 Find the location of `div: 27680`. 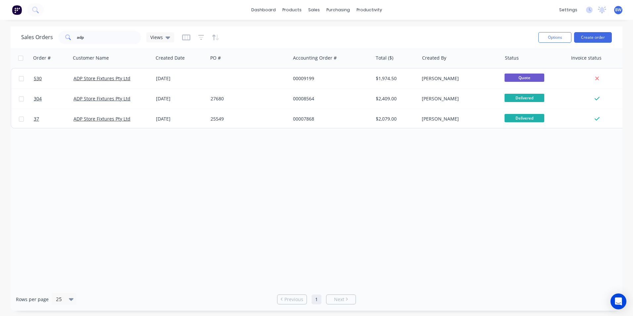

div: 27680 is located at coordinates (247, 99).